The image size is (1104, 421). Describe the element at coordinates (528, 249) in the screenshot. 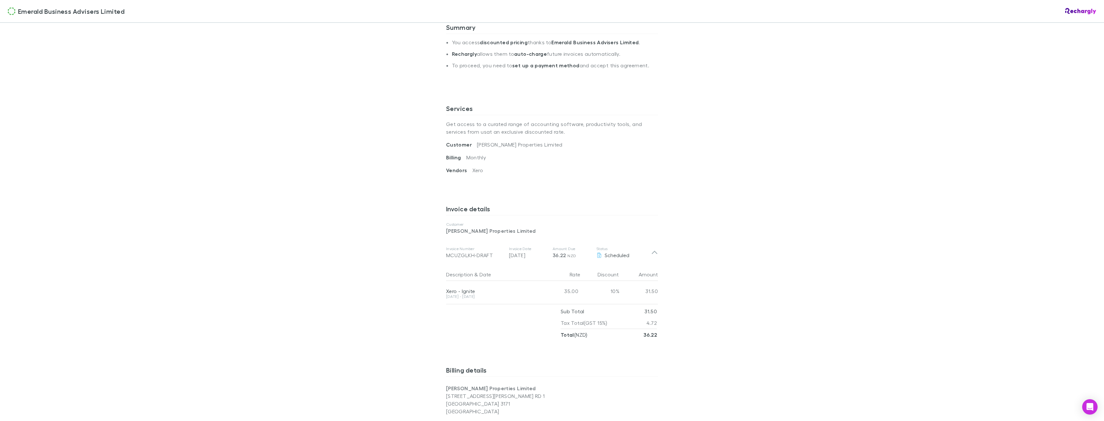

I see `p: Invoice Date` at that location.